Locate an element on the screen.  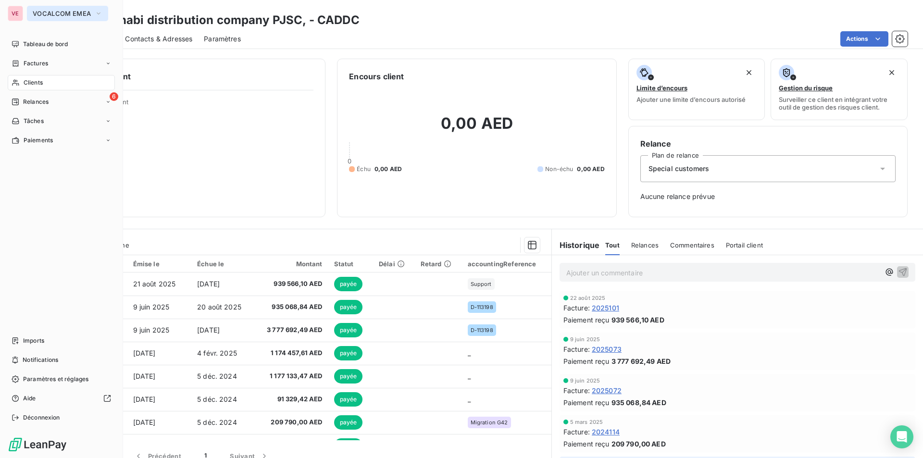
h6: Informations client is located at coordinates (186, 76).